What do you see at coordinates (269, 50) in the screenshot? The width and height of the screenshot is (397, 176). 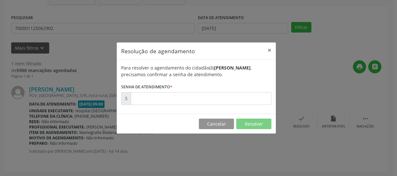 I see `button: Close` at bounding box center [269, 50].